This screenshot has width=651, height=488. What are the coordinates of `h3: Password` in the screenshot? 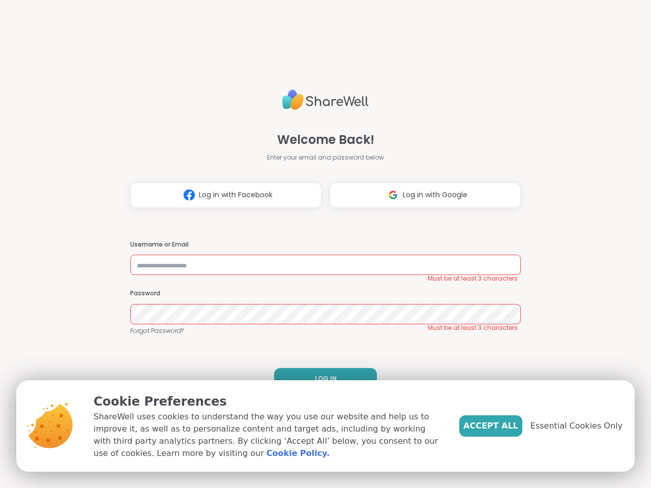 It's located at (326, 294).